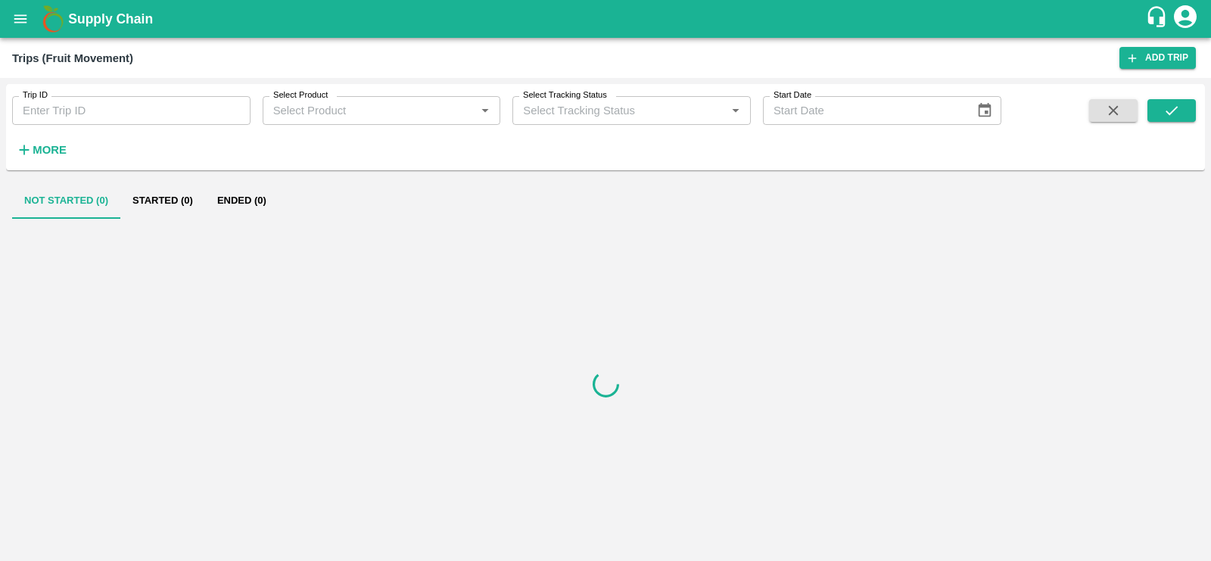 The width and height of the screenshot is (1211, 561). I want to click on label: Select Tracking Status, so click(565, 95).